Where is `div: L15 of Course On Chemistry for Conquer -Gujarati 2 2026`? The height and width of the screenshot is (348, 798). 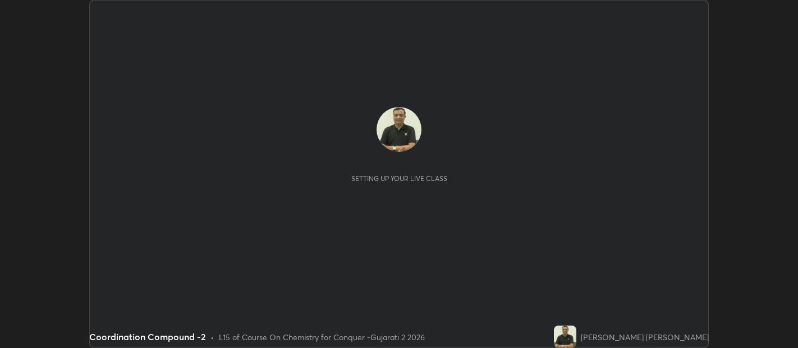
div: L15 of Course On Chemistry for Conquer -Gujarati 2 2026 is located at coordinates (321, 337).